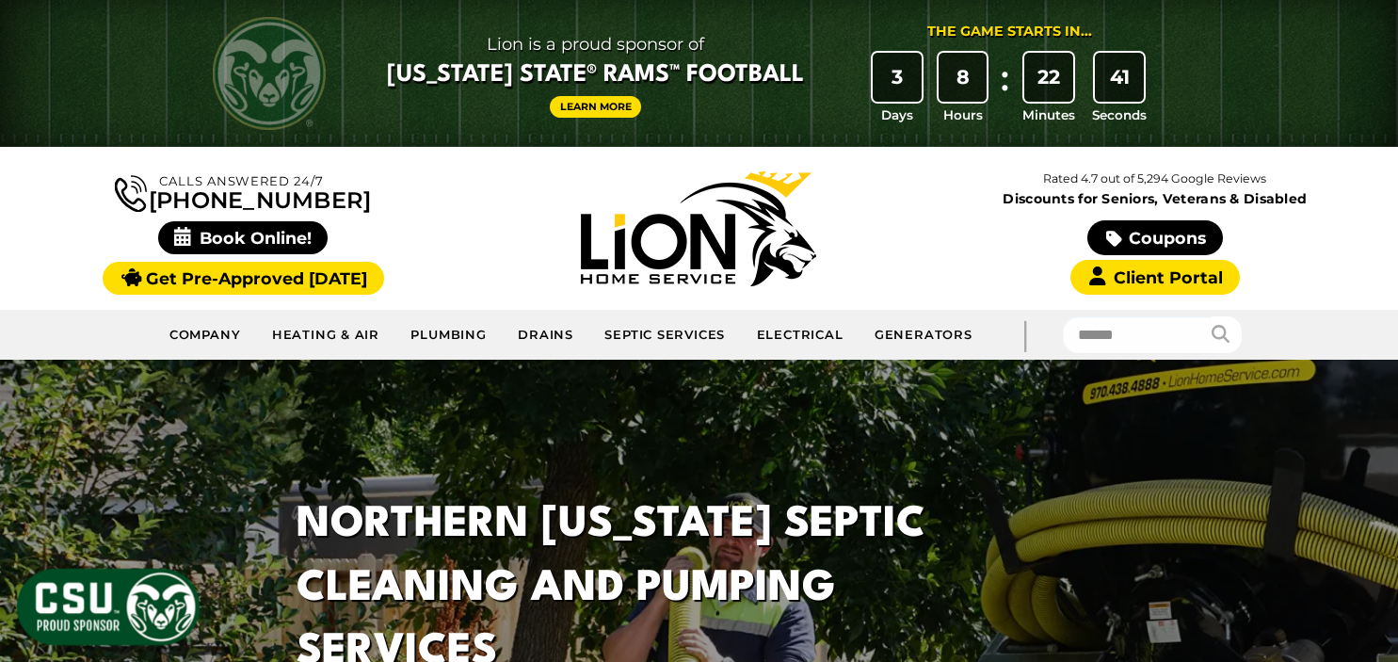  I want to click on a: Company, so click(205, 335).